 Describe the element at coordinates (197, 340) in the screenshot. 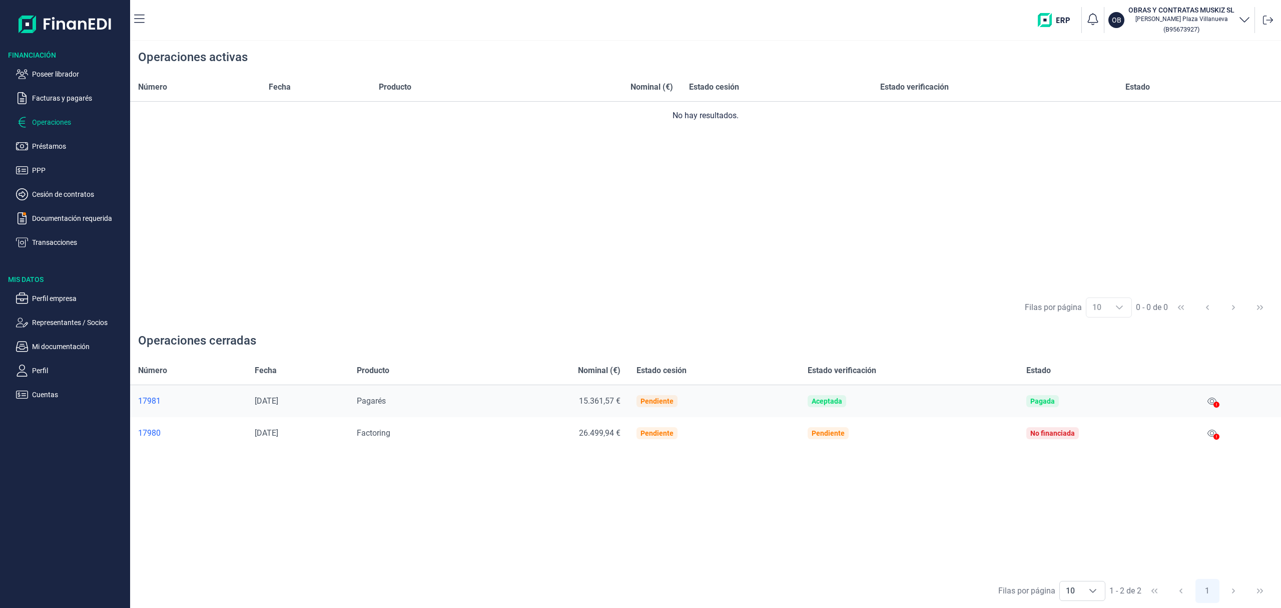

I see `div: Operaciones cerradas` at that location.